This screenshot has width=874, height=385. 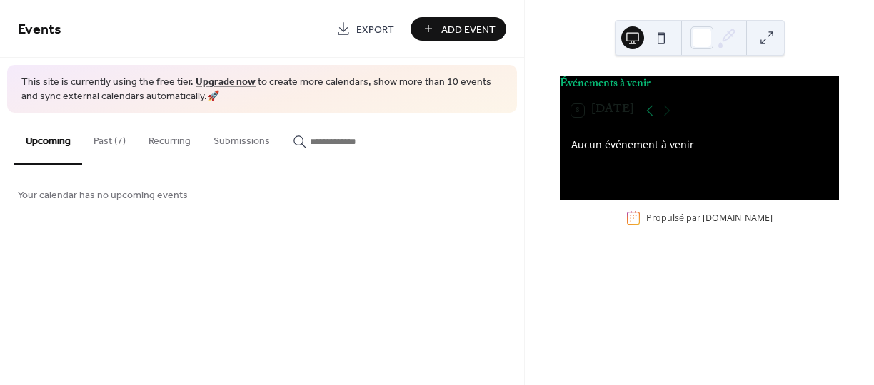 What do you see at coordinates (375, 29) in the screenshot?
I see `span: Export` at bounding box center [375, 29].